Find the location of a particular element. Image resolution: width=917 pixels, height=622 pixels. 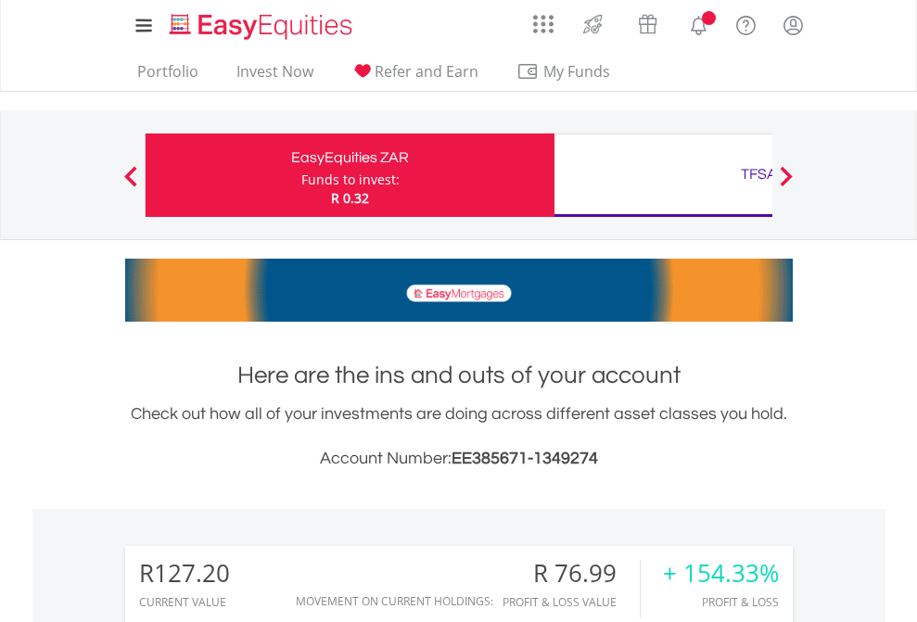

img: EasyMortage Promotion Banner is located at coordinates (459, 290).